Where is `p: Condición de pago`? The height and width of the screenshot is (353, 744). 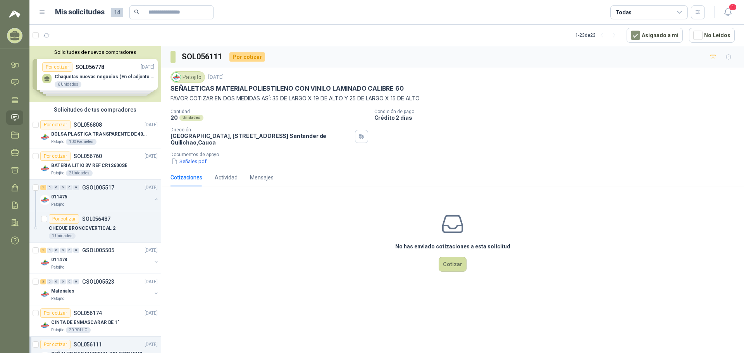 p: Condición de pago is located at coordinates (557, 112).